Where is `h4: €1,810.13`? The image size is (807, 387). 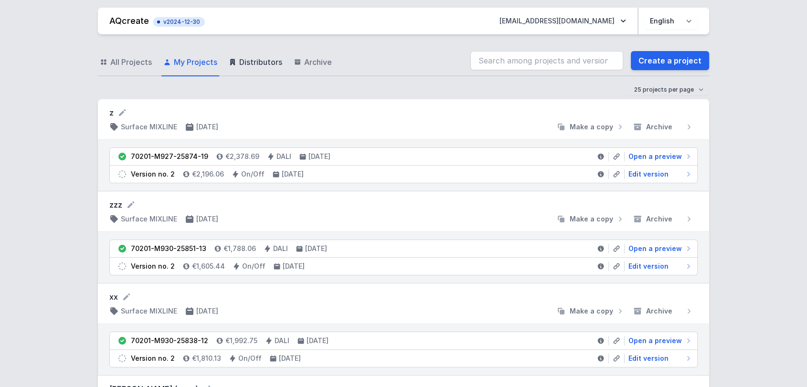
h4: €1,810.13 is located at coordinates (206, 358).